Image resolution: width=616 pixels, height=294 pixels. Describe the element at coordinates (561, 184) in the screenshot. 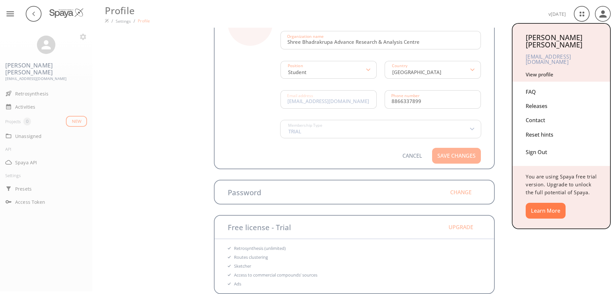

I see `span: You are using Spaya free trial version. Upgrade to unlock the full potential of Spaya.` at that location.